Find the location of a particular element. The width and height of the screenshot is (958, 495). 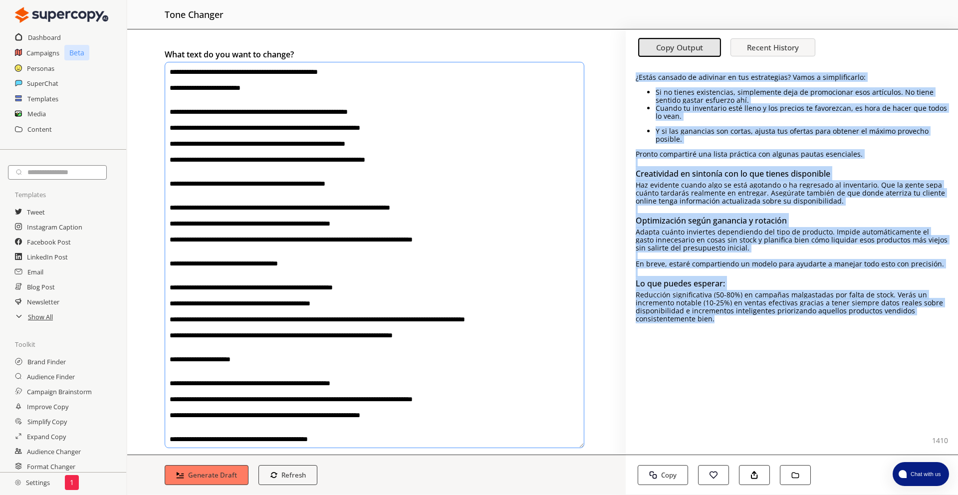

button: Refresh is located at coordinates (288, 475).